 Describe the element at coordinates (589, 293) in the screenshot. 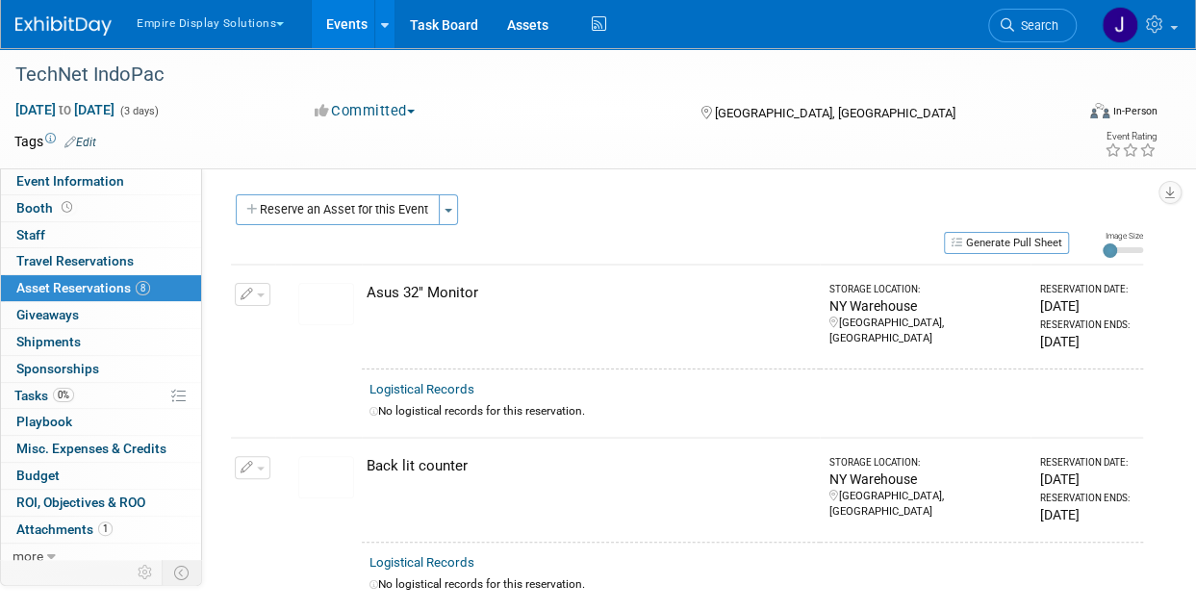

I see `div: Asus 32" Monitor` at that location.